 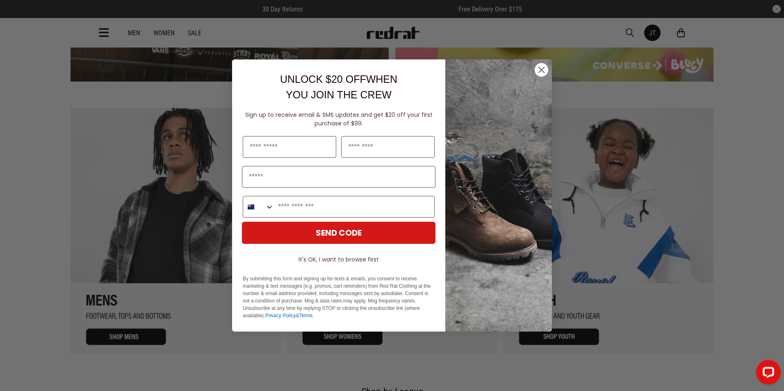 I want to click on input: Email, so click(x=339, y=177).